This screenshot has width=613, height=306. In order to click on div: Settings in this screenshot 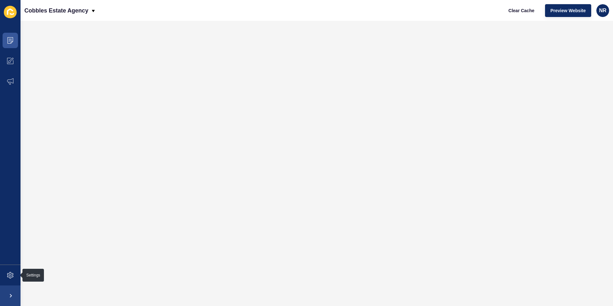, I will do `click(33, 275)`.